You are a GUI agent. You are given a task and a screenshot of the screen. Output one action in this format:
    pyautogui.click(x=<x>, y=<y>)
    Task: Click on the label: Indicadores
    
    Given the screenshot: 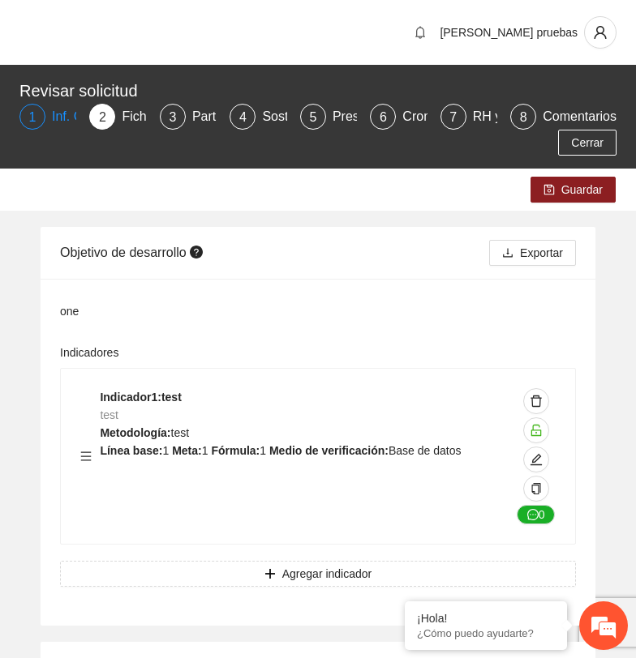 What is the action you would take?
    pyautogui.click(x=89, y=353)
    